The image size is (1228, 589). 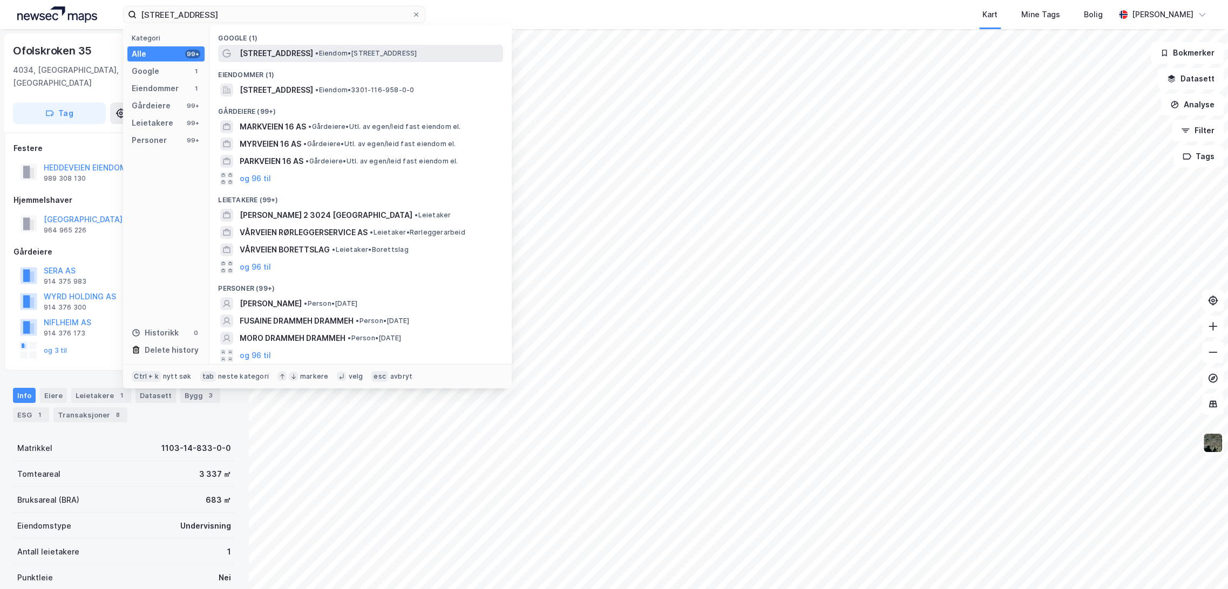 I want to click on div: Eiendomstype, so click(x=44, y=526).